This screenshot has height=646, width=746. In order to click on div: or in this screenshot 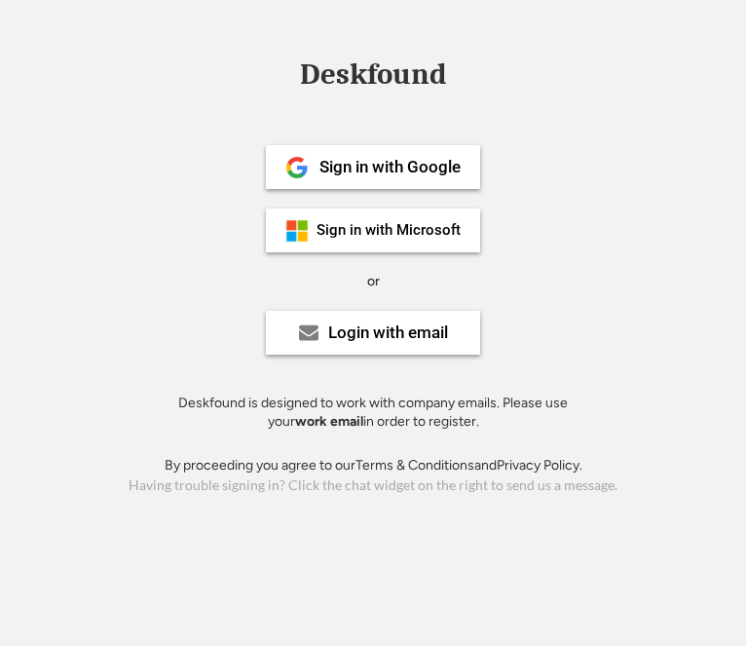, I will do `click(373, 282)`.